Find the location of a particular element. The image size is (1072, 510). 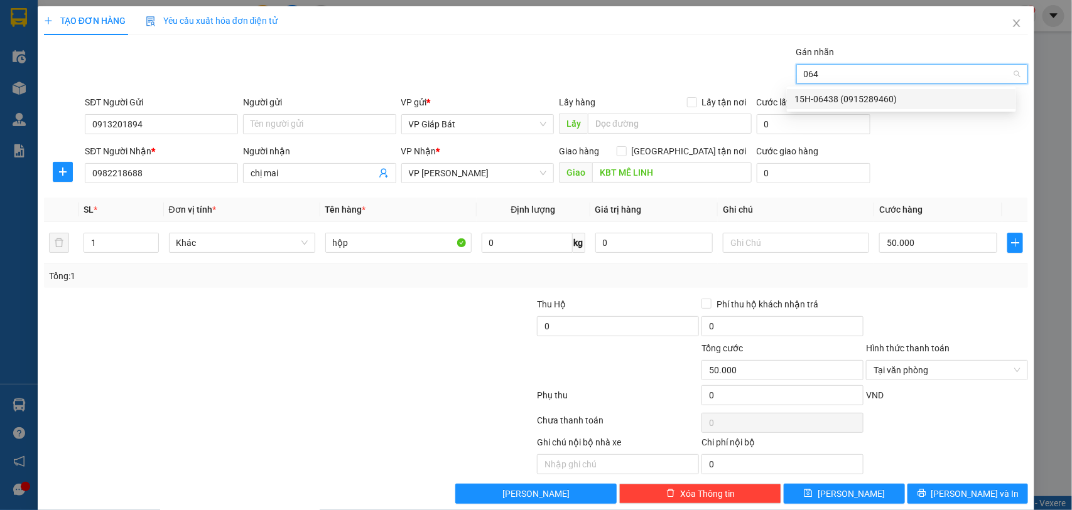

span: delete is located at coordinates (670, 494).